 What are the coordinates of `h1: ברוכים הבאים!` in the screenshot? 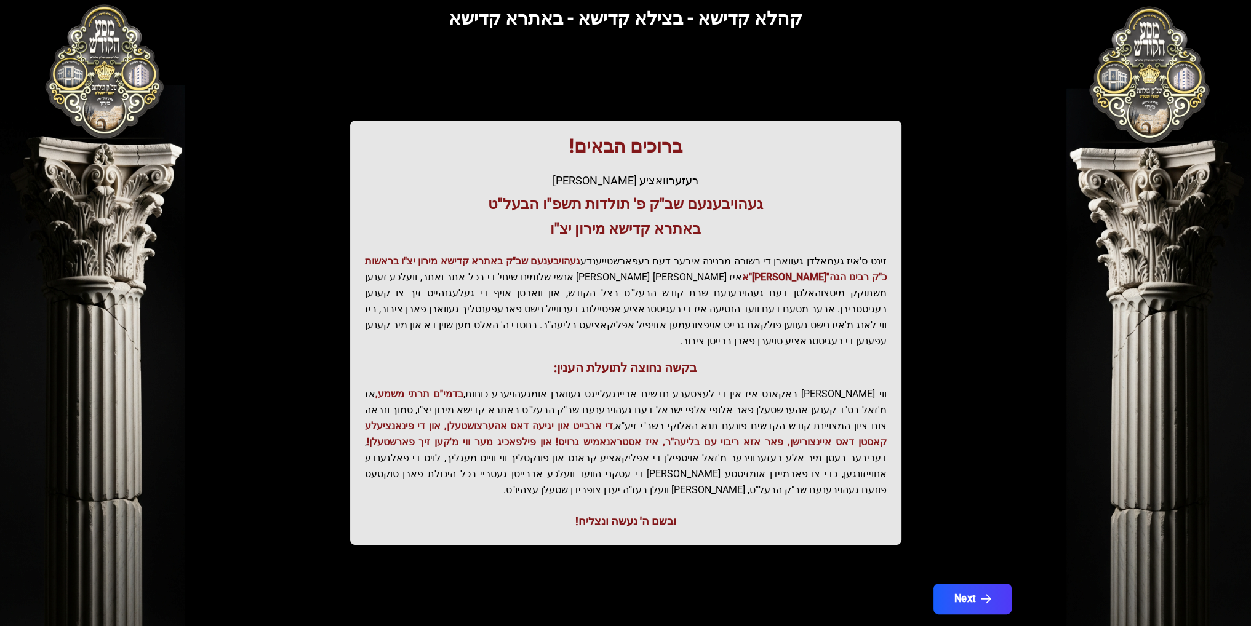 It's located at (626, 146).